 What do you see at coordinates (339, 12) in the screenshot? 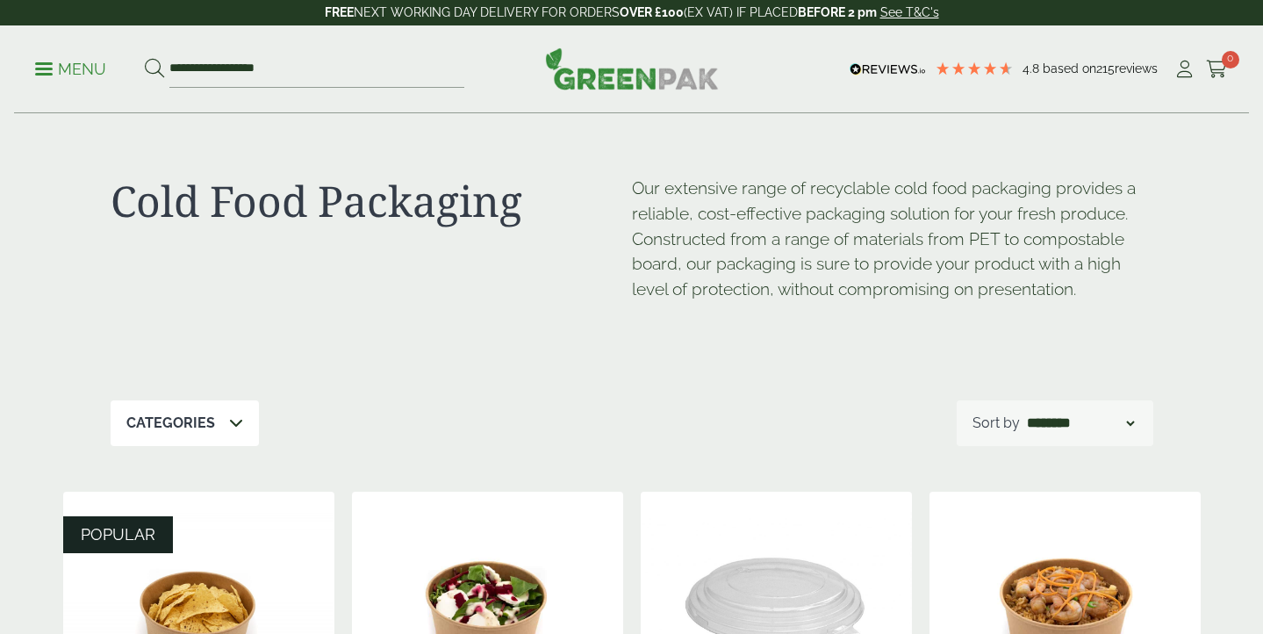
I see `strong: FREE` at bounding box center [339, 12].